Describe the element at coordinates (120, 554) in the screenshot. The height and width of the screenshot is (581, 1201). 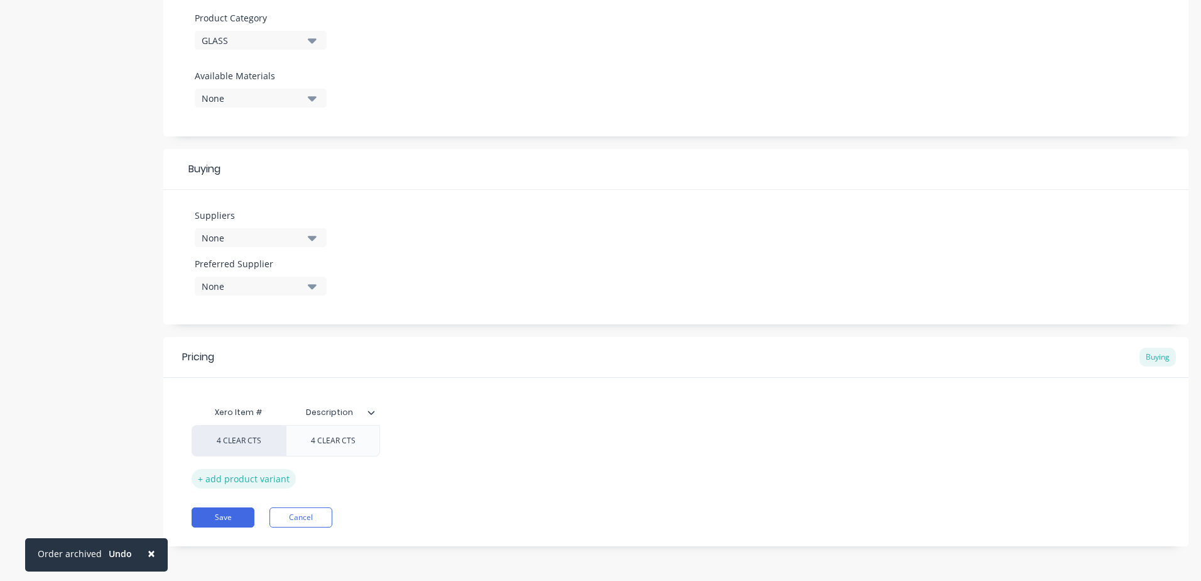
I see `button: Undo` at that location.